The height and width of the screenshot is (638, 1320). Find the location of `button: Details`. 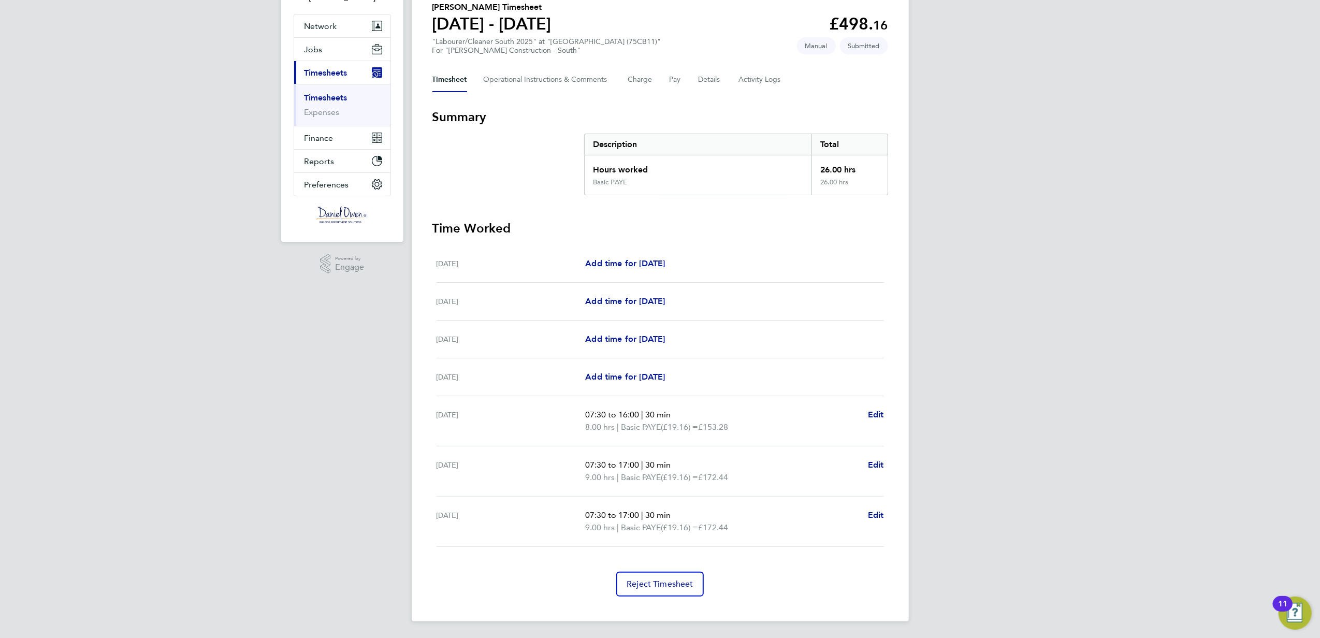

button: Details is located at coordinates (710, 80).